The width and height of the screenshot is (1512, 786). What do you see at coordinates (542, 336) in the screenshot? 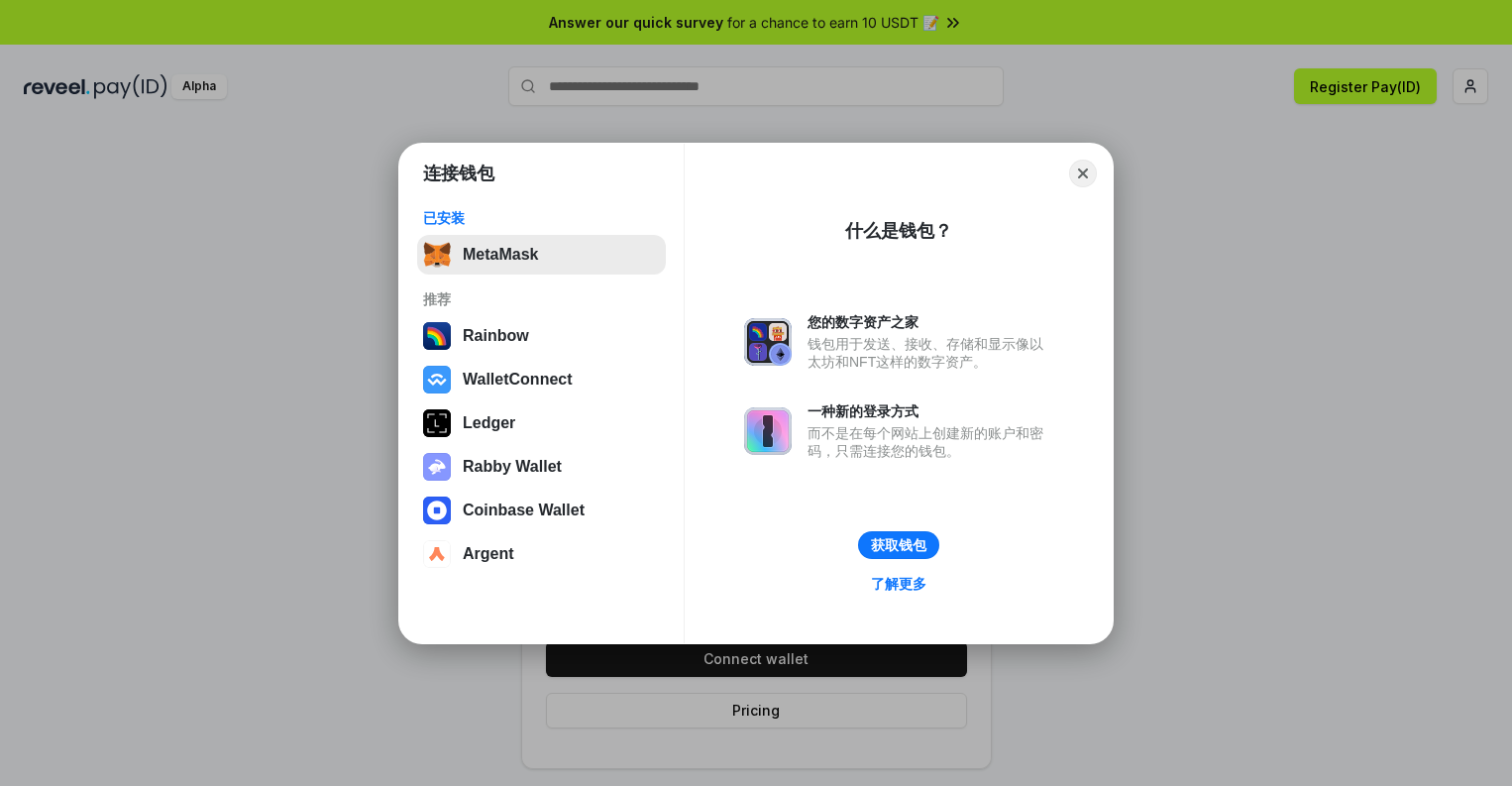
I see `button: Rainbow` at bounding box center [542, 336].